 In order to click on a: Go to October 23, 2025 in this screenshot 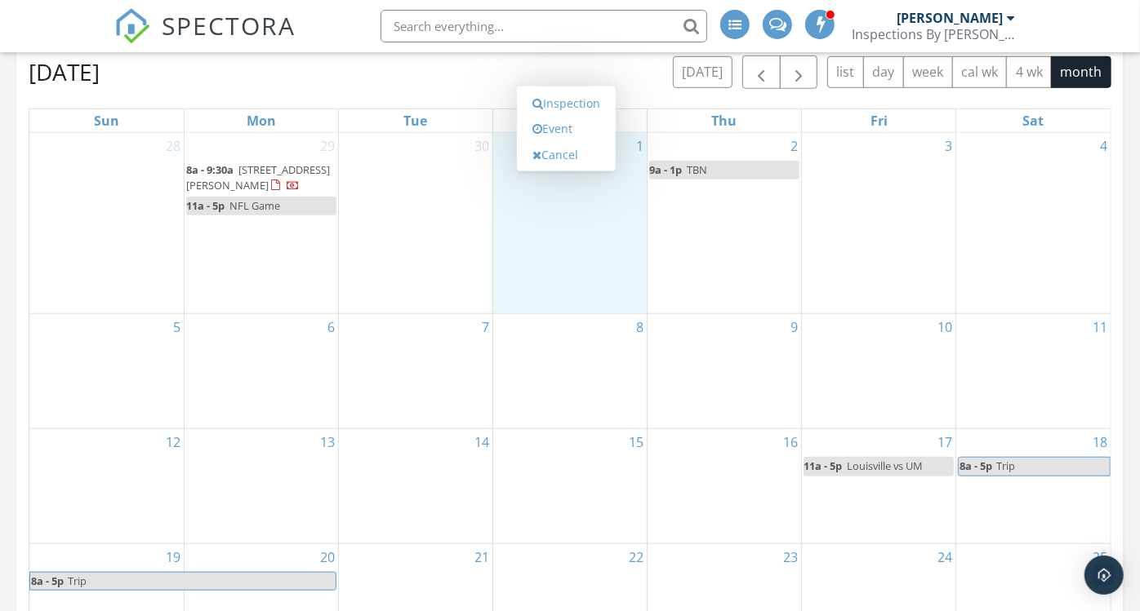, I will do `click(790, 558)`.